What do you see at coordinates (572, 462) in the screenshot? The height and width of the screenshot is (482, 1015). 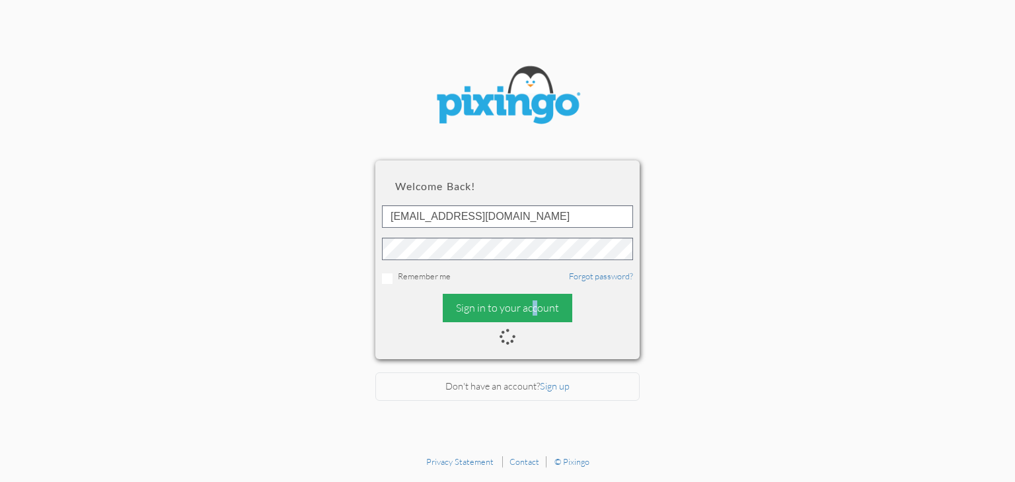 I see `a: © Pixingo` at bounding box center [572, 462].